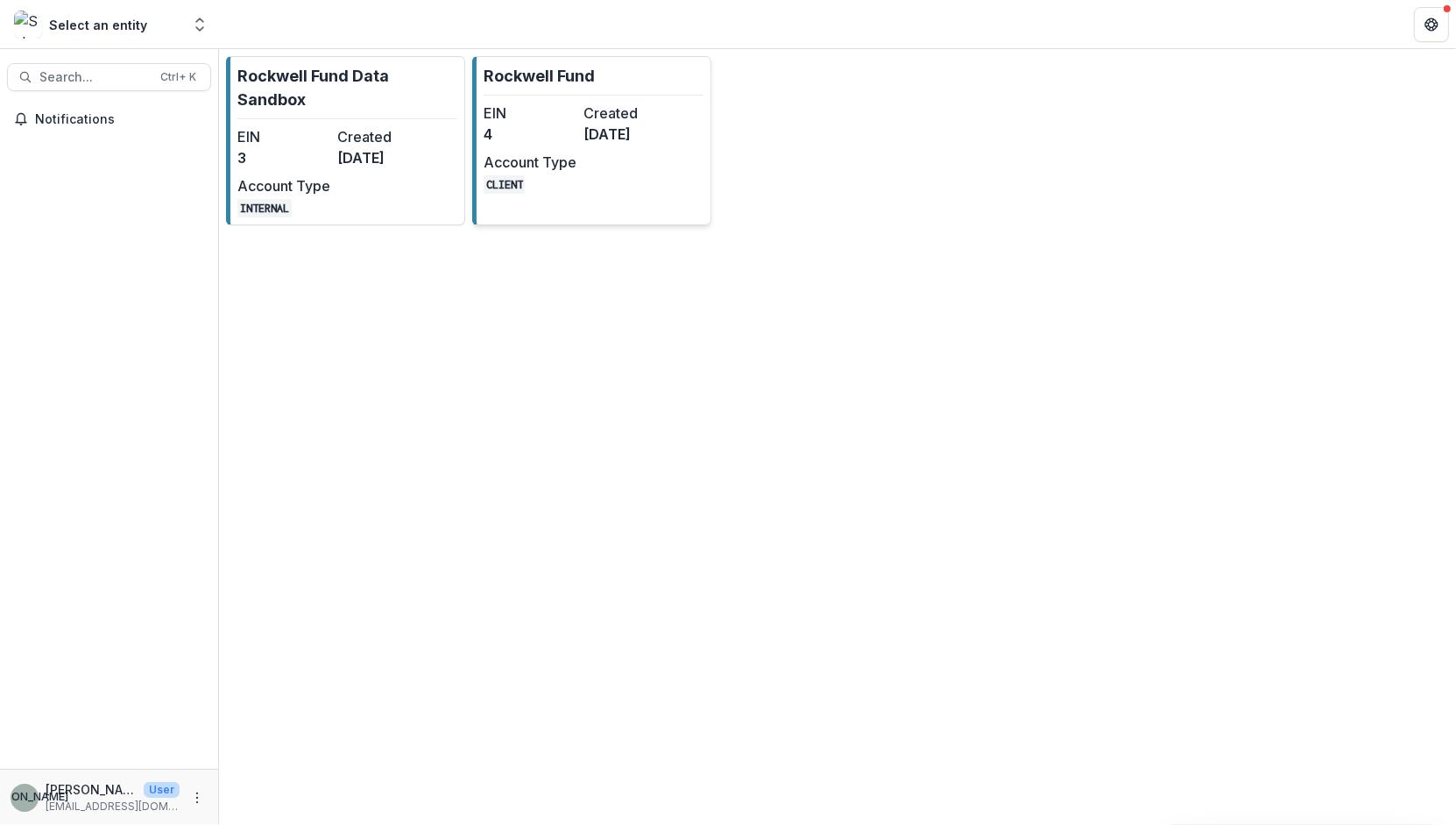 The height and width of the screenshot is (825, 1456). Describe the element at coordinates (505, 184) in the screenshot. I see `code: CLIENT` at that location.